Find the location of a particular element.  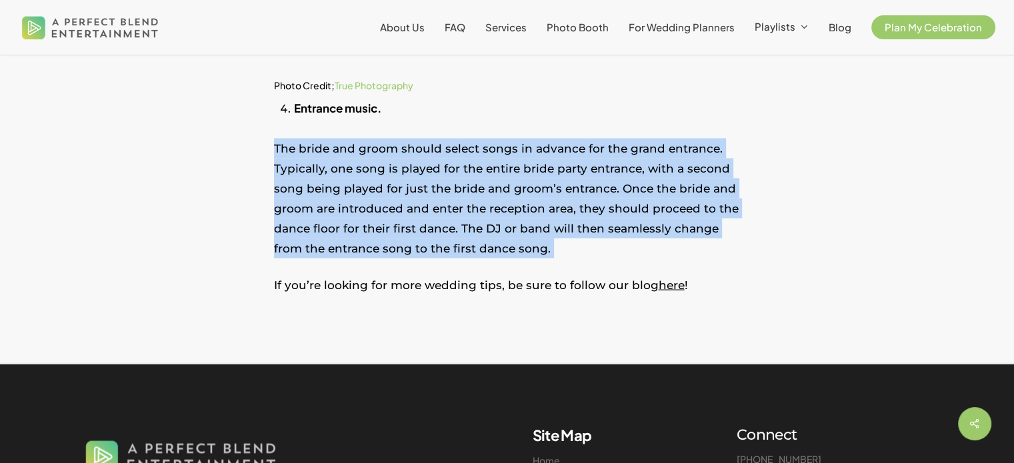

h4: Connect is located at coordinates (834, 435).